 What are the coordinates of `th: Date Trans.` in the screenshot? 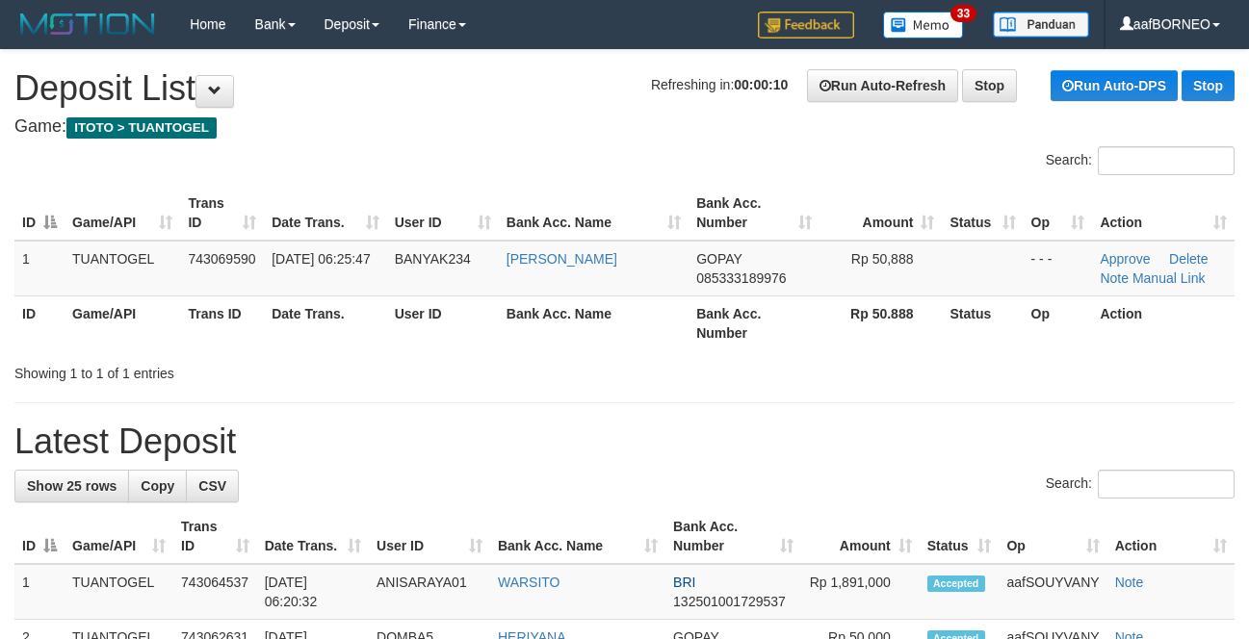 It's located at (324, 322).